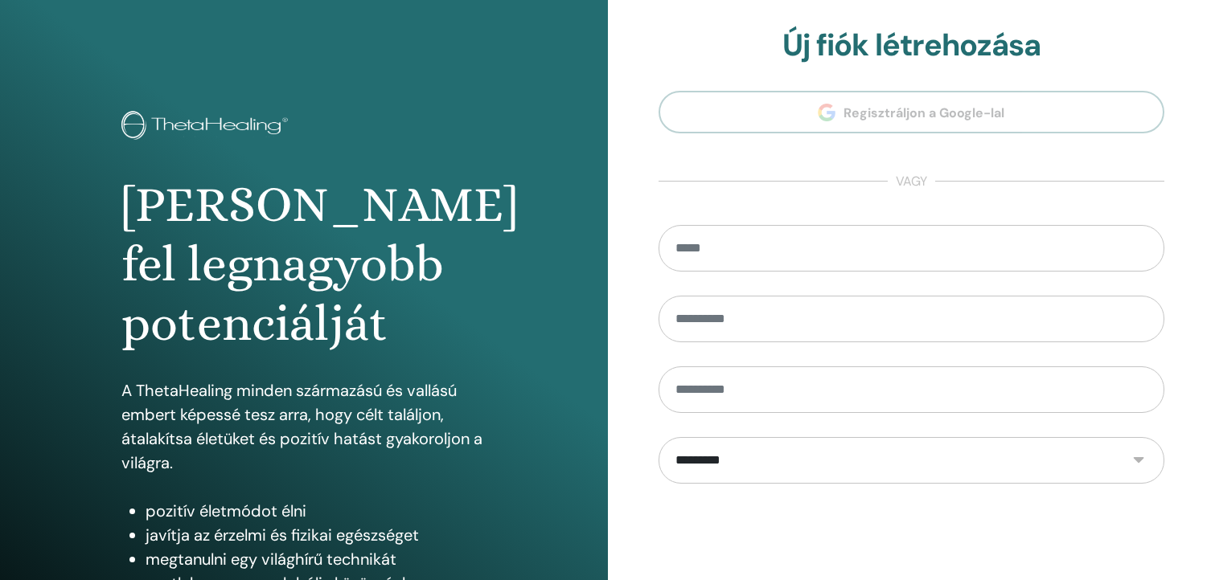  Describe the element at coordinates (316, 535) in the screenshot. I see `li: javítja az érzelmi és fizikai egészséget` at that location.